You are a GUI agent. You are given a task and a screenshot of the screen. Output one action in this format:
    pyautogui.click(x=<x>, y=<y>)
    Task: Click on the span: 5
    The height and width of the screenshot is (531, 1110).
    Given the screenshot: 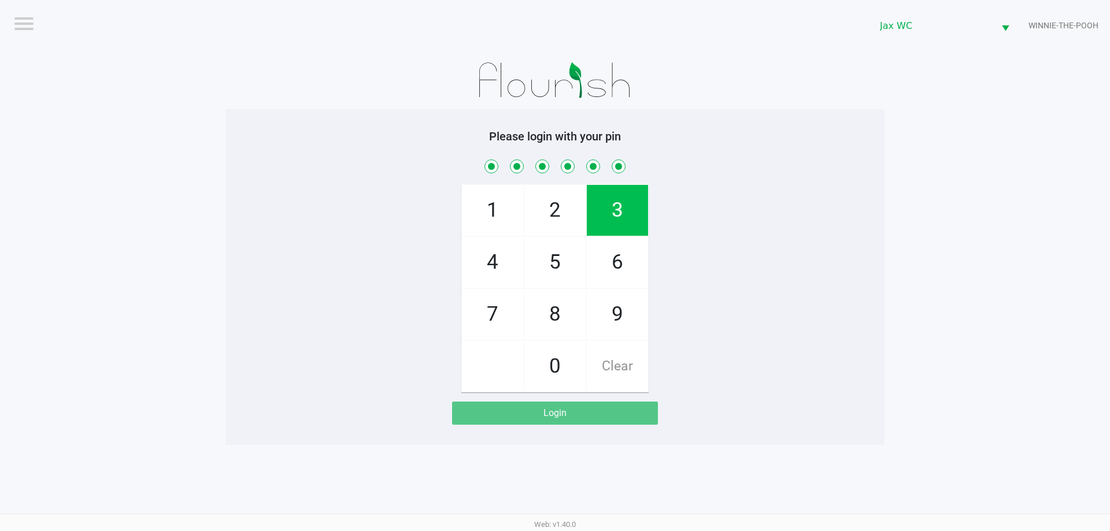 What is the action you would take?
    pyautogui.click(x=555, y=262)
    